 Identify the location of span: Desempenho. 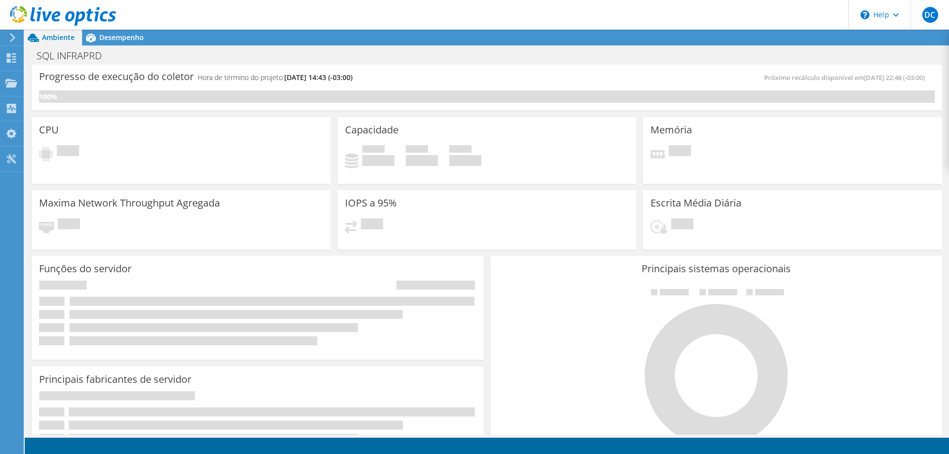
(122, 37).